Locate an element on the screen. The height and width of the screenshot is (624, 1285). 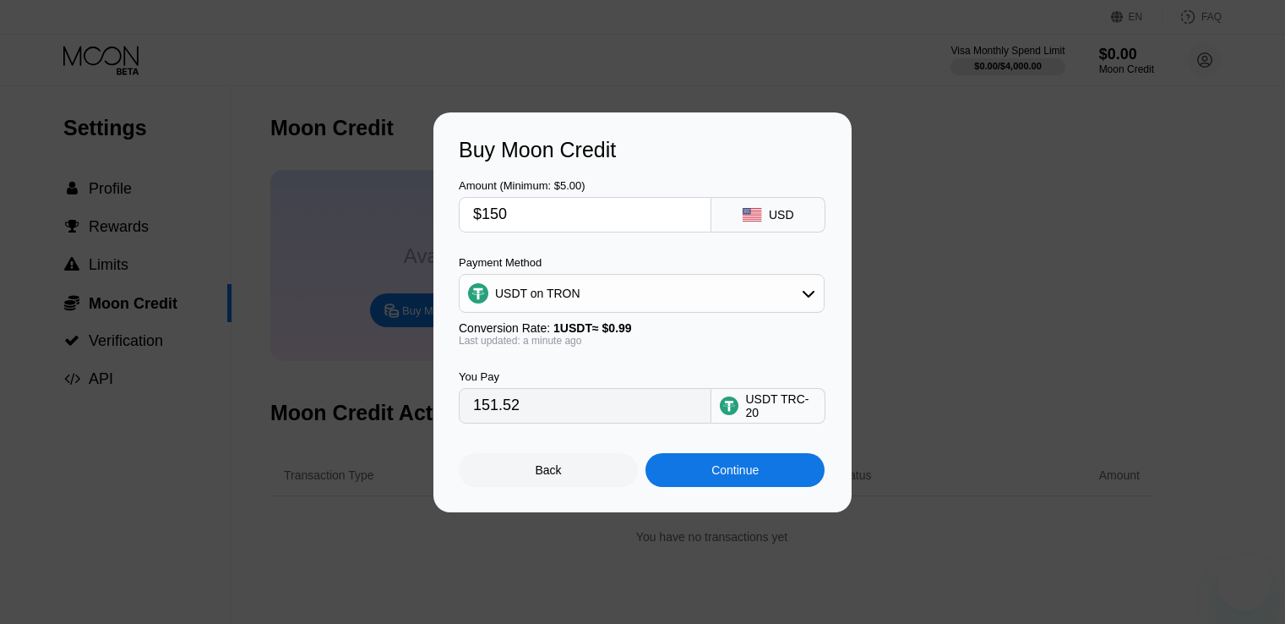
div: Buy Moon Credit is located at coordinates (642, 150).